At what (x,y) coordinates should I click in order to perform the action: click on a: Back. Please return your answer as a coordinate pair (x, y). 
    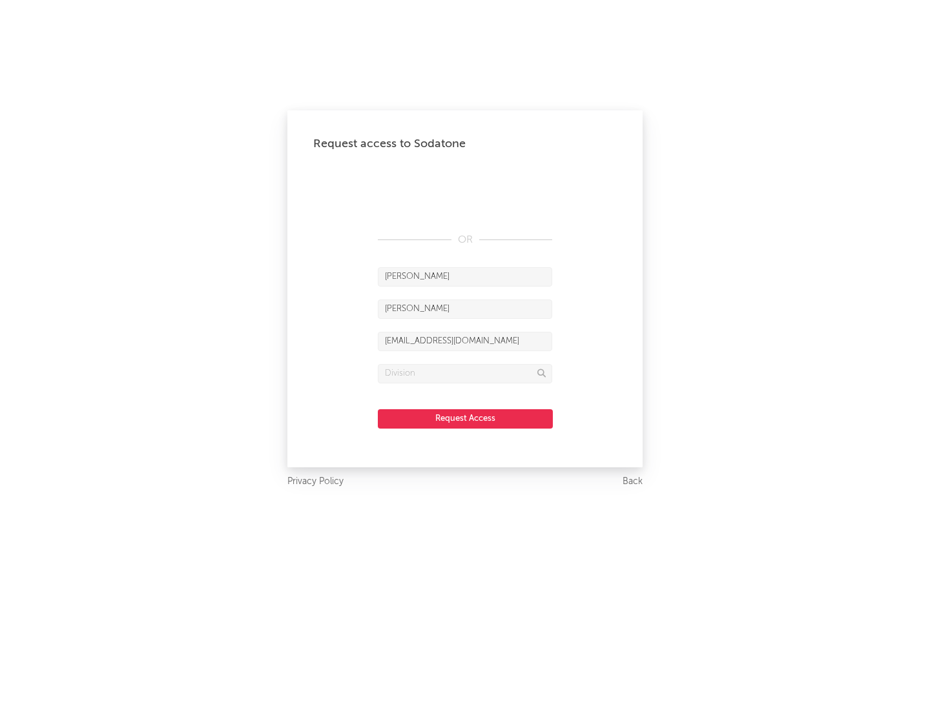
    Looking at the image, I should click on (632, 482).